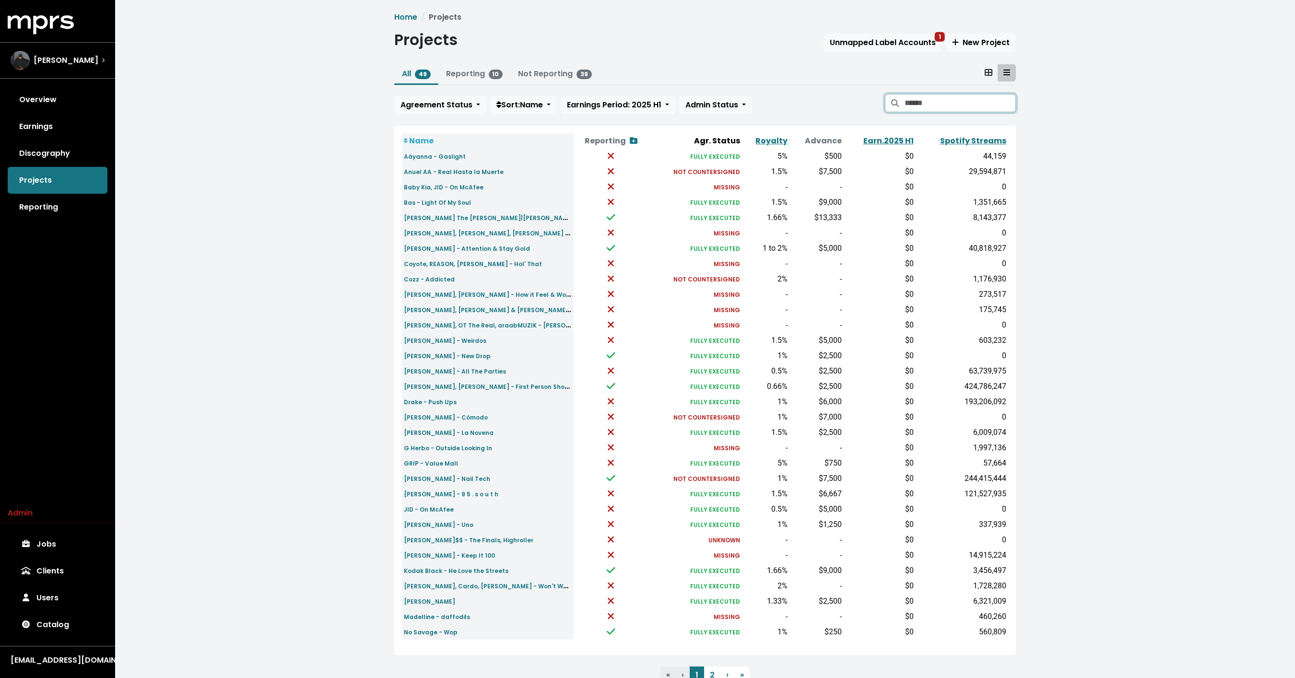 The image size is (1295, 678). Describe the element at coordinates (58, 127) in the screenshot. I see `a: Earnings` at that location.